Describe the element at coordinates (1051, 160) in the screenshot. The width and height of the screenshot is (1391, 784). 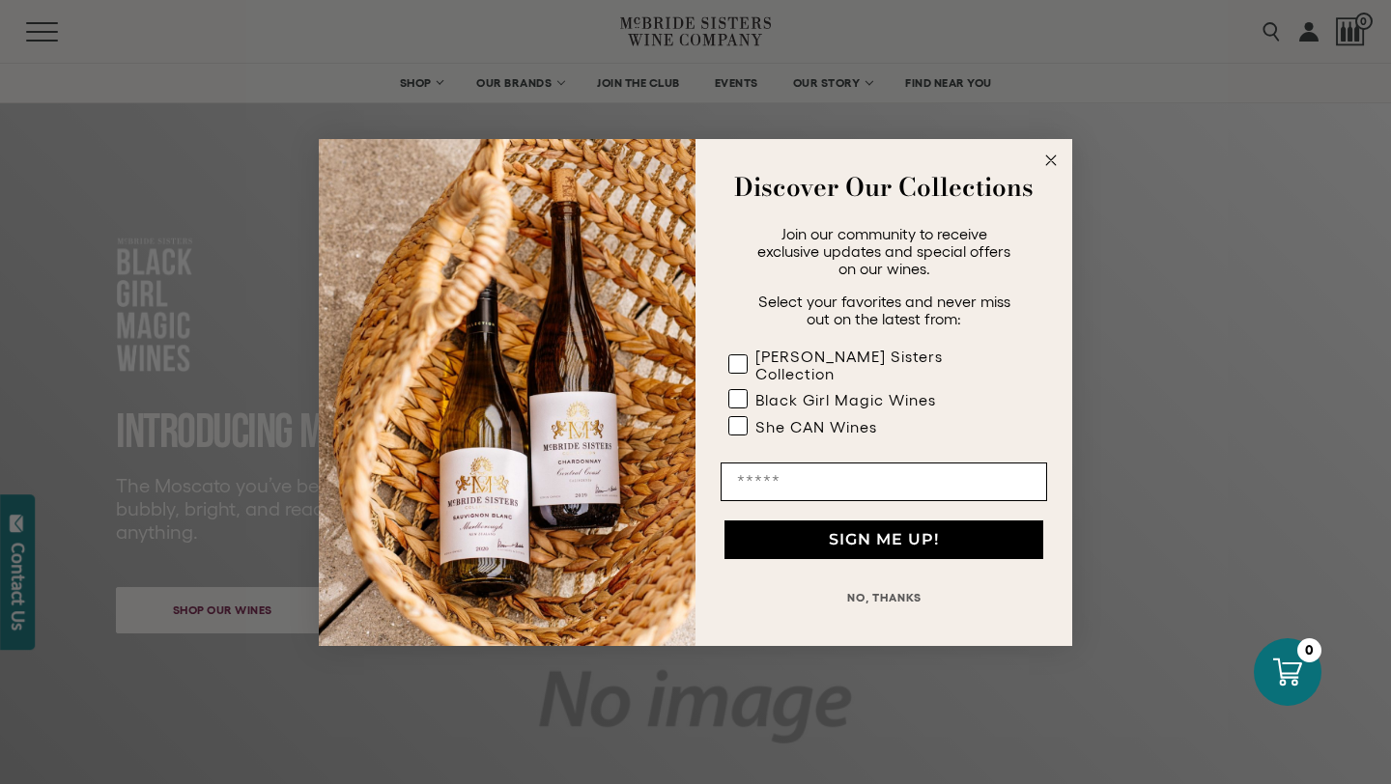
I see `button: Close dialog` at that location.